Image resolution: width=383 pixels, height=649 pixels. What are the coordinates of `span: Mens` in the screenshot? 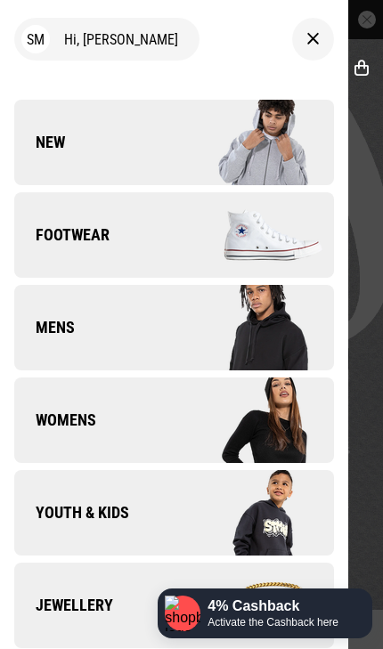 It's located at (45, 328).